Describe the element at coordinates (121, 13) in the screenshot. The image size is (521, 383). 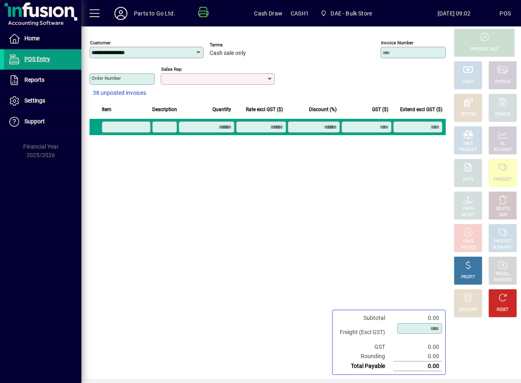
I see `button: Profile` at that location.